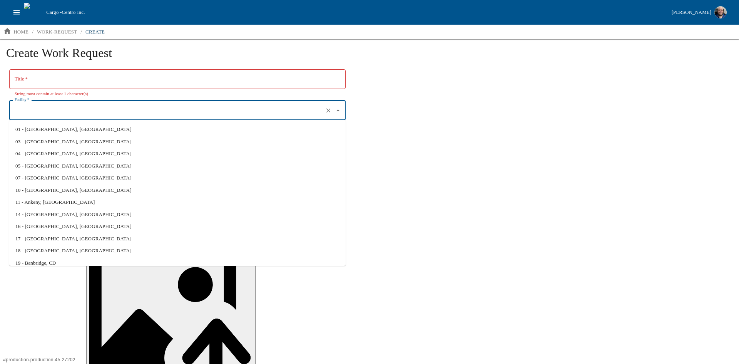 This screenshot has height=364, width=739. Describe the element at coordinates (338, 110) in the screenshot. I see `button: Close` at that location.